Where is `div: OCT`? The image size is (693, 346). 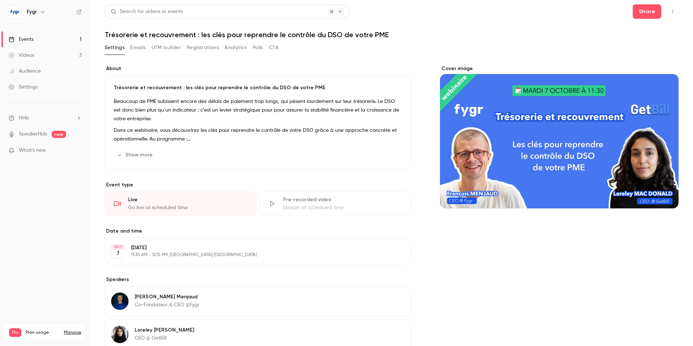
div: OCT is located at coordinates (118, 247).